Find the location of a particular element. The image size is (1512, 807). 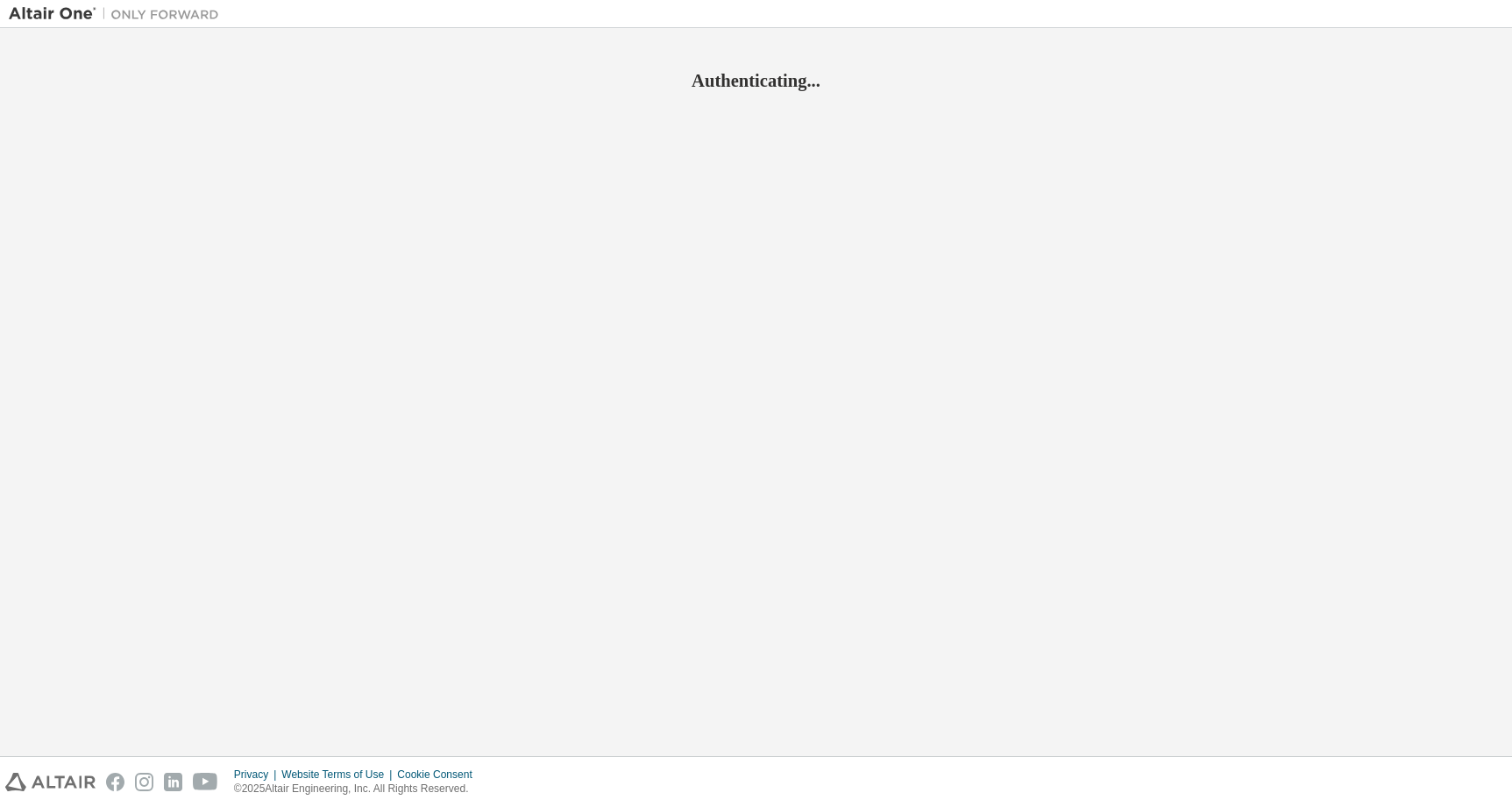

div: Privacy is located at coordinates (258, 775).